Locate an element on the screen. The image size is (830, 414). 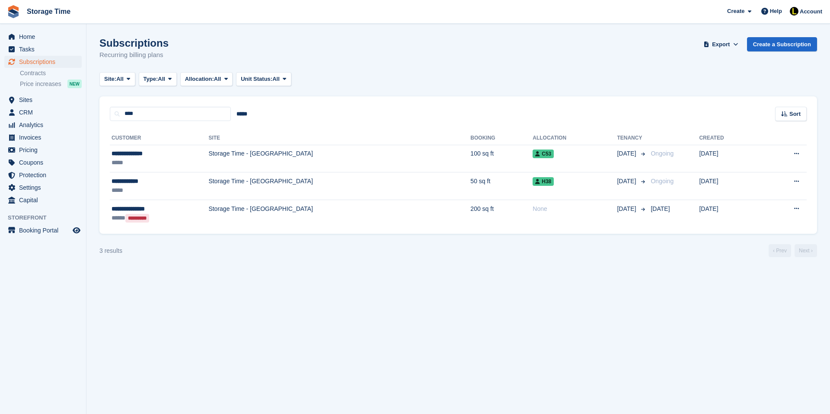
span: Settings is located at coordinates (45, 188).